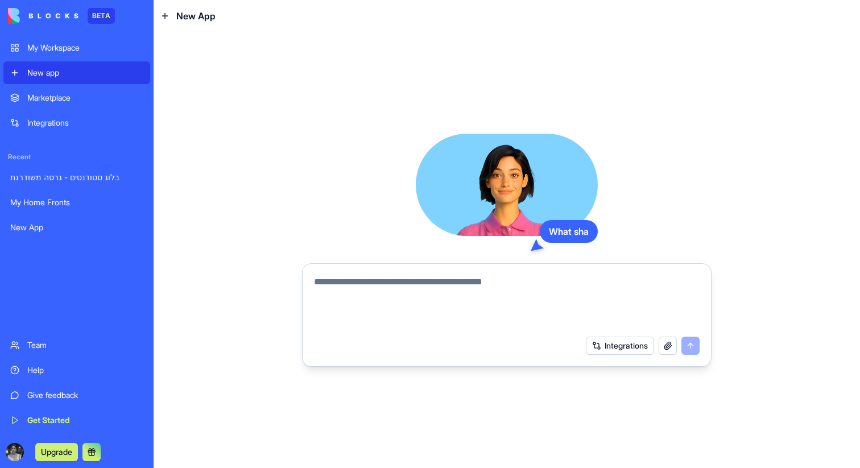 Image resolution: width=860 pixels, height=468 pixels. What do you see at coordinates (85, 123) in the screenshot?
I see `div: Integrations` at bounding box center [85, 123].